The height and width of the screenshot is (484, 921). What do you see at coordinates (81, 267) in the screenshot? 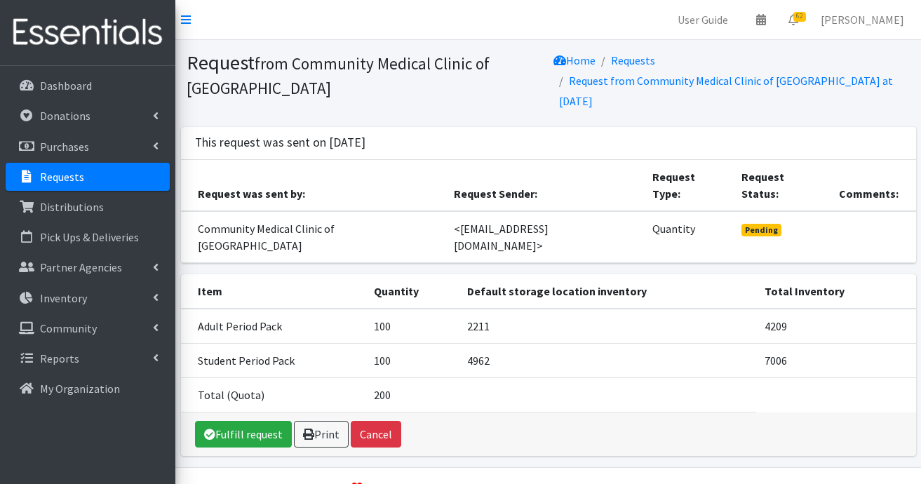
I see `p: Partner Agencies` at bounding box center [81, 267].